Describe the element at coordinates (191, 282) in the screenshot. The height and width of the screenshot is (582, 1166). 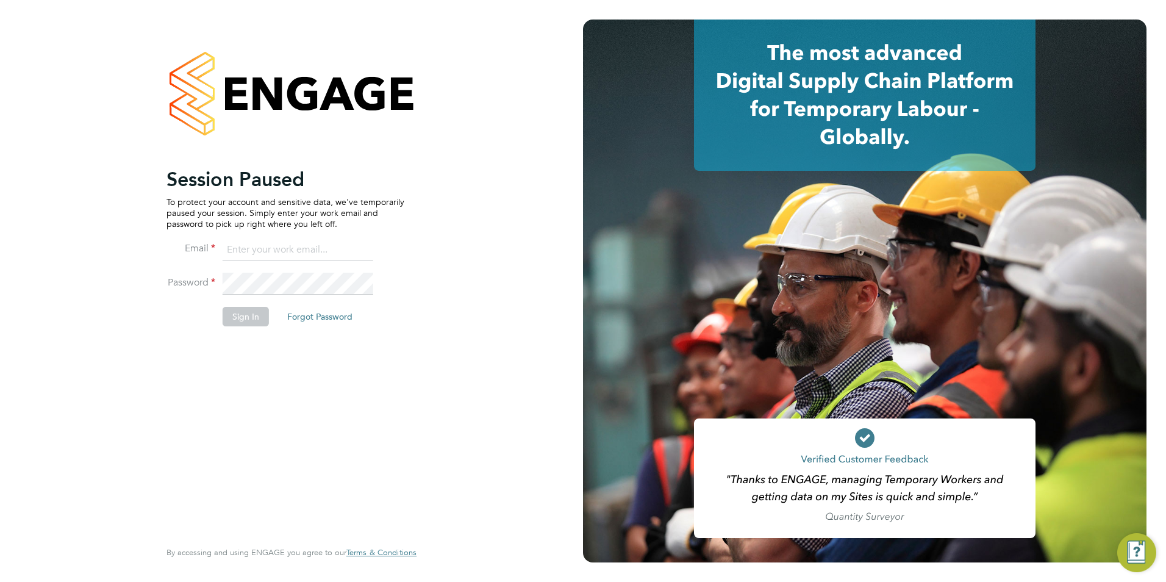
I see `label: Password` at that location.